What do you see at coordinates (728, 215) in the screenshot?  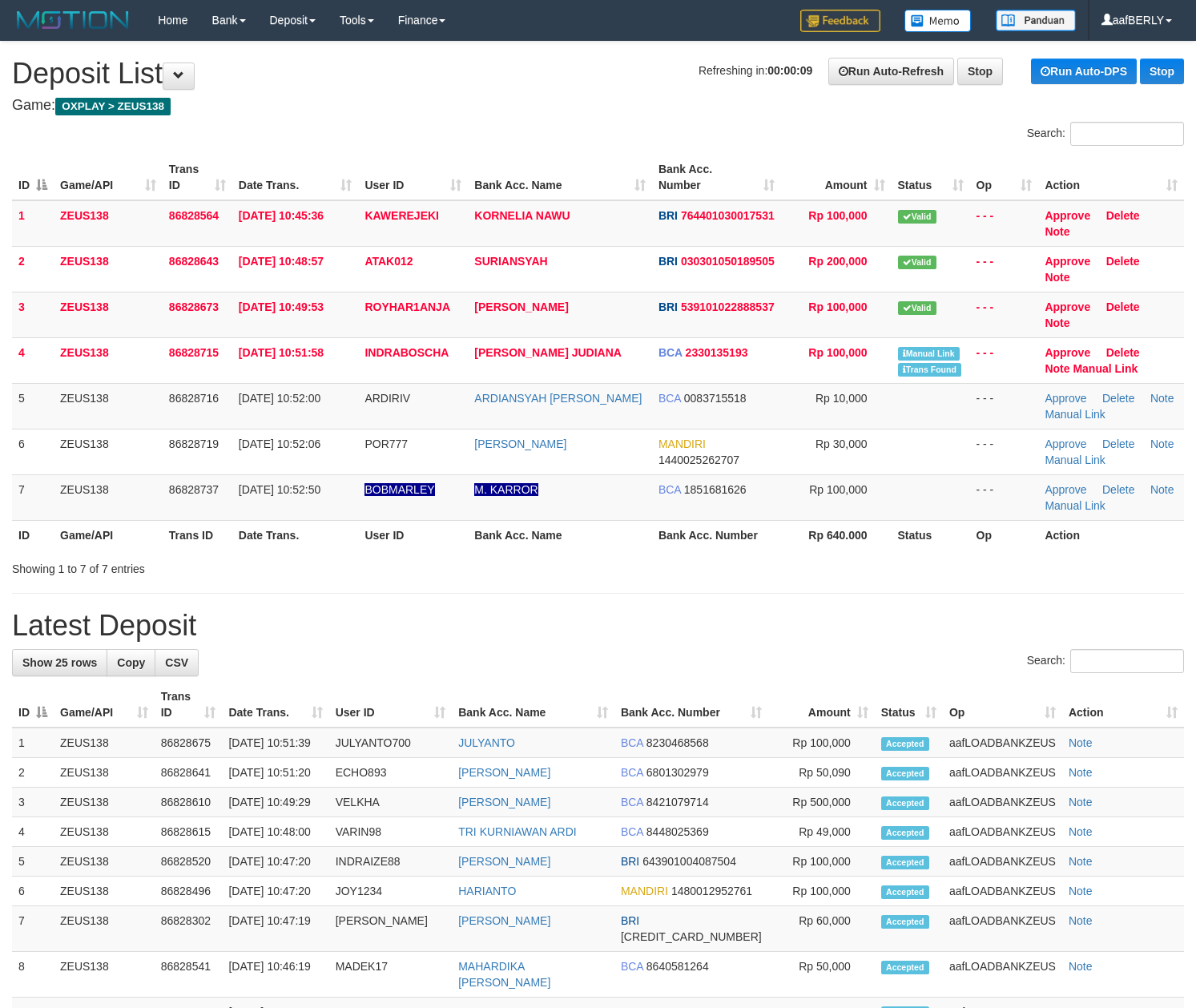 I see `span: Copy 764401030017531 to clipboard` at bounding box center [728, 215].